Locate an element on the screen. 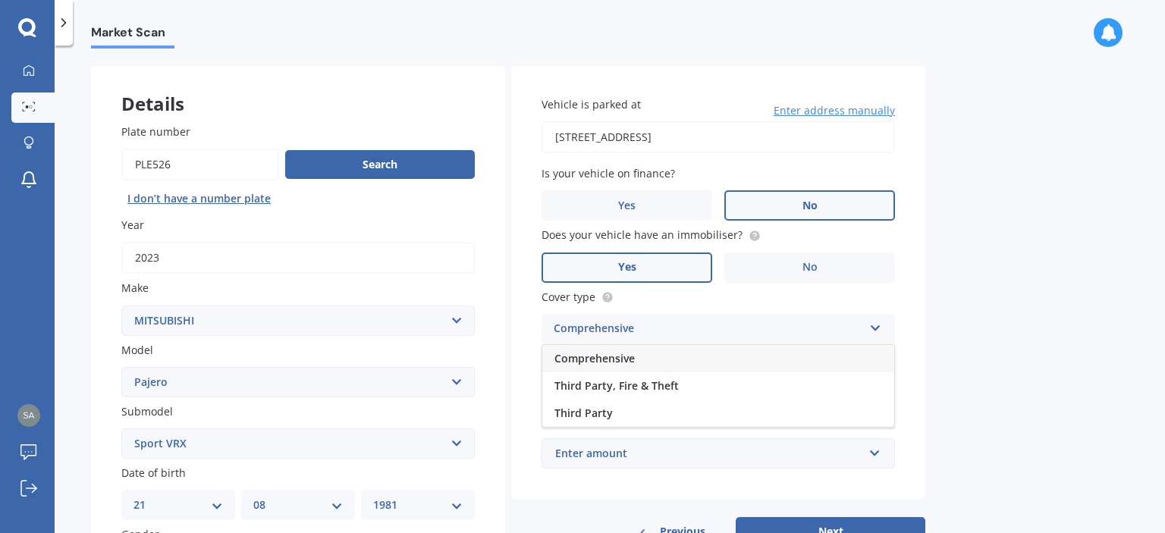  input: Enter plate number is located at coordinates (200, 165).